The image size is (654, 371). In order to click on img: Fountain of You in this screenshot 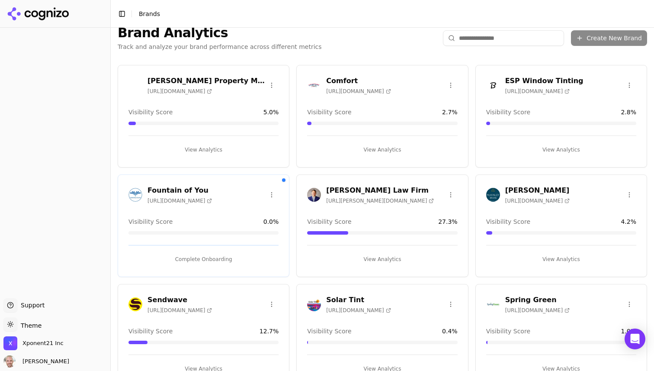, I will do `click(135, 195)`.